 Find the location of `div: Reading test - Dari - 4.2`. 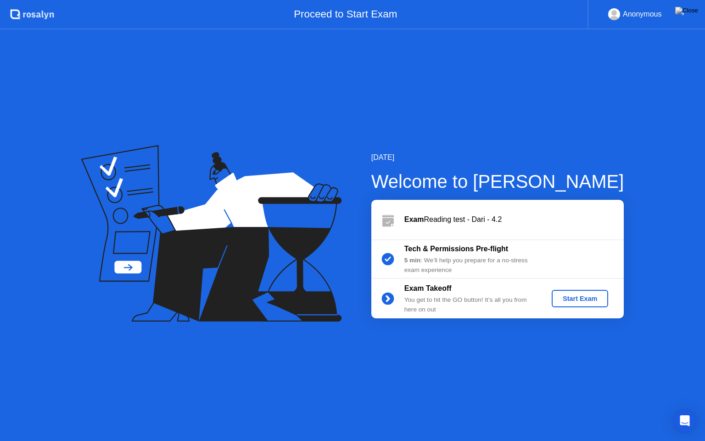

div: Reading test - Dari - 4.2 is located at coordinates (514, 220).